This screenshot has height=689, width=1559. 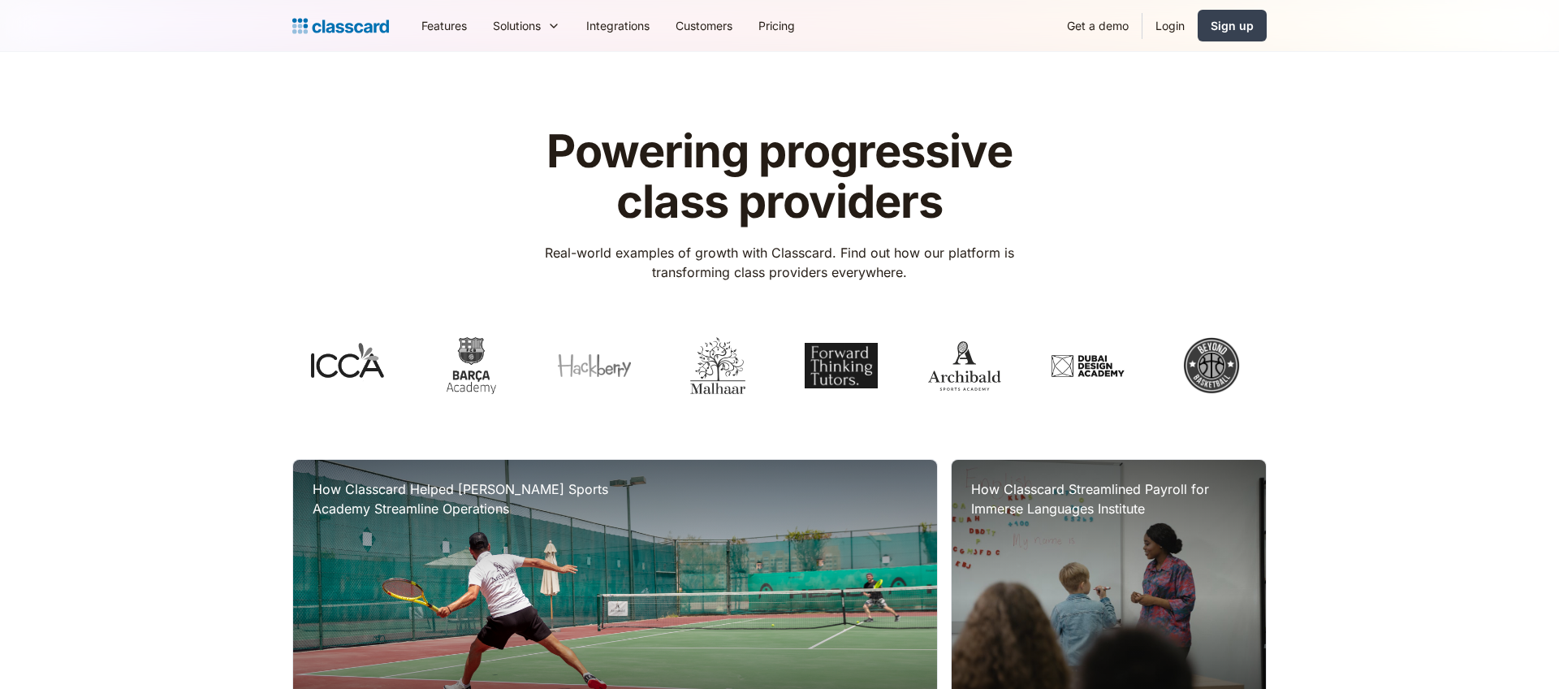 I want to click on a: Login, so click(x=1170, y=25).